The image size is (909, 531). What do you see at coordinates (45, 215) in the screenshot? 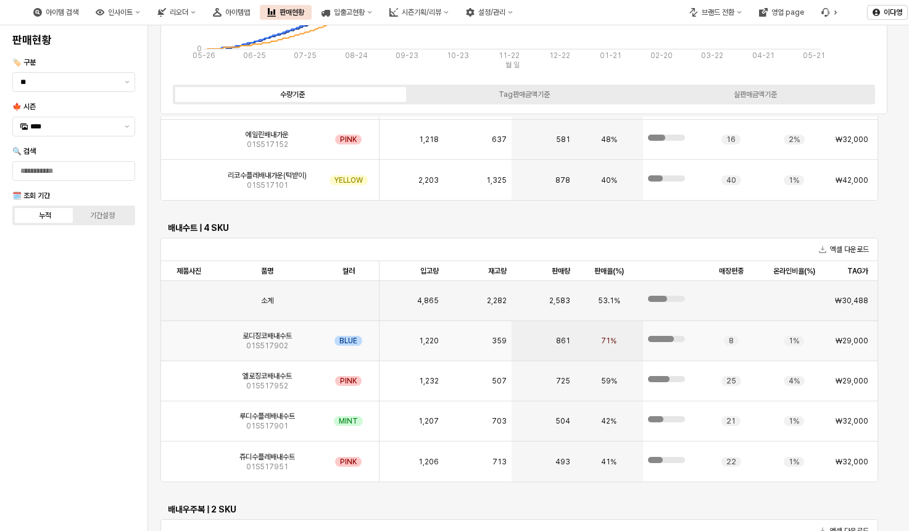
I see `label: 누적` at bounding box center [45, 215].